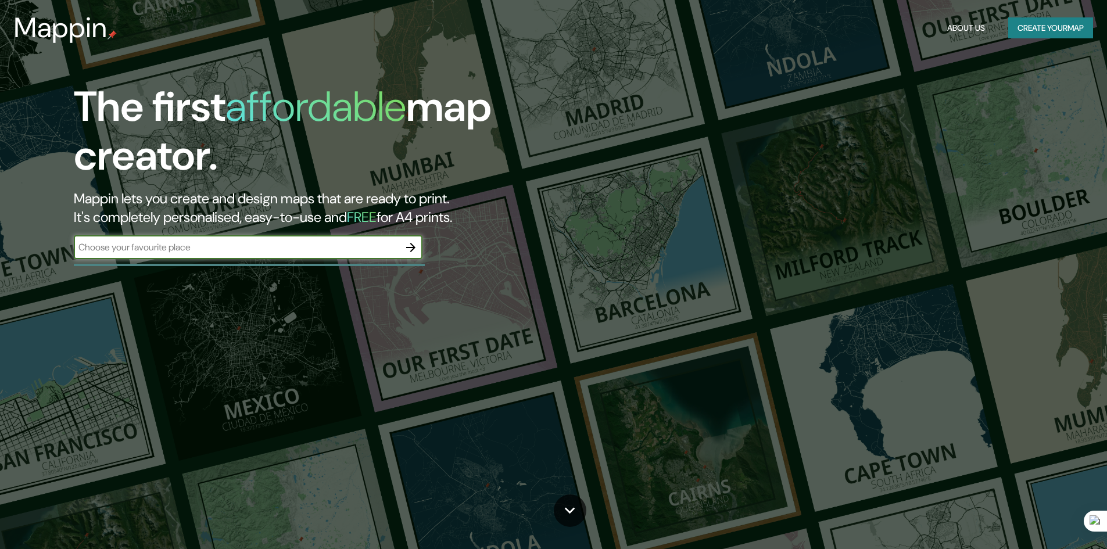 This screenshot has width=1107, height=549. I want to click on h1: affordable, so click(315, 106).